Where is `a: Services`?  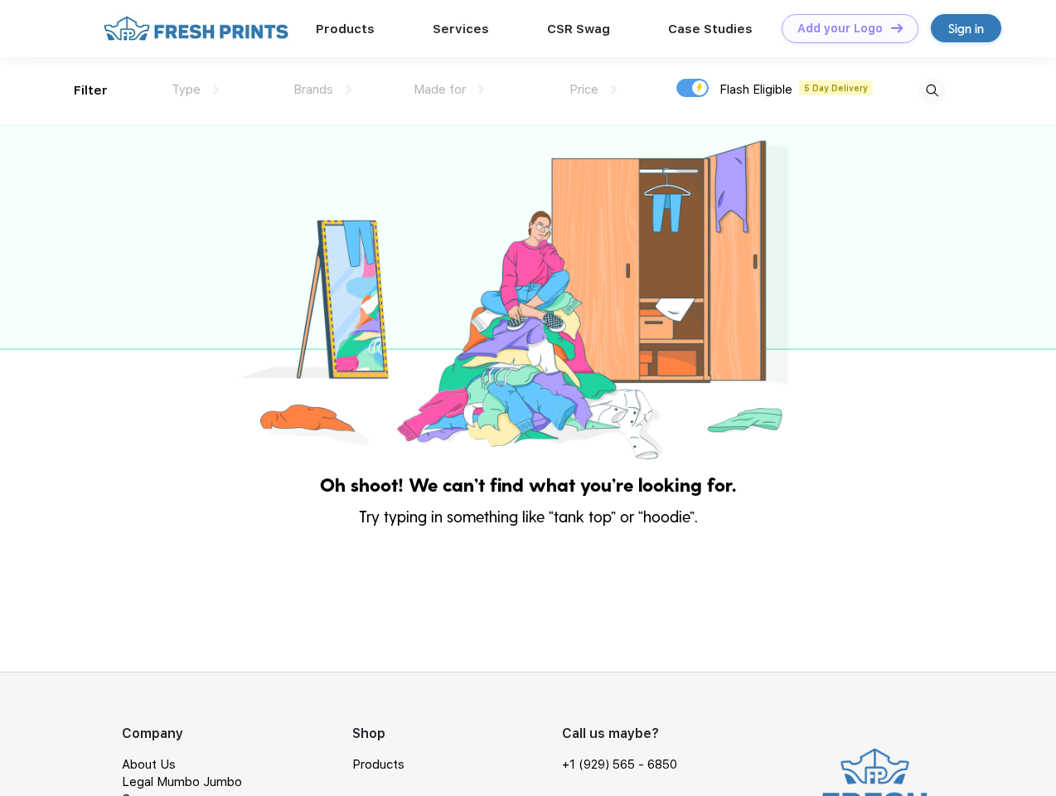
a: Services is located at coordinates (461, 29).